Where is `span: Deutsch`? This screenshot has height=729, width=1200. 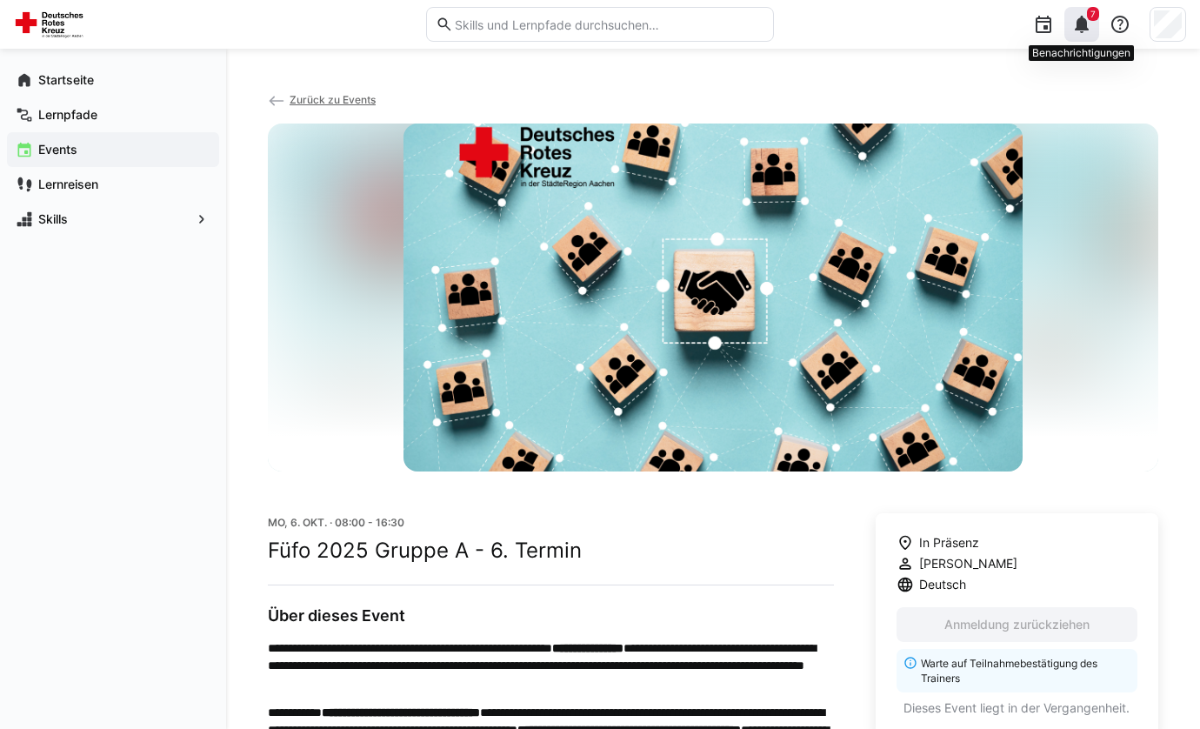
span: Deutsch is located at coordinates (943, 584).